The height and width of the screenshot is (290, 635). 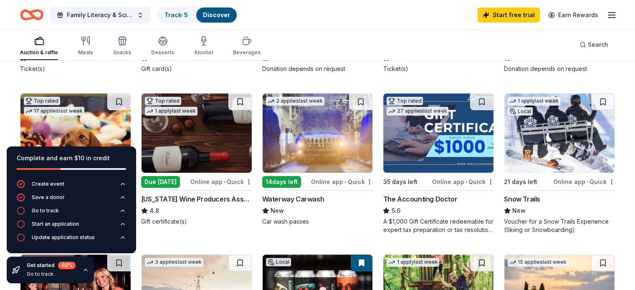 What do you see at coordinates (48, 184) in the screenshot?
I see `div: Create event` at bounding box center [48, 184].